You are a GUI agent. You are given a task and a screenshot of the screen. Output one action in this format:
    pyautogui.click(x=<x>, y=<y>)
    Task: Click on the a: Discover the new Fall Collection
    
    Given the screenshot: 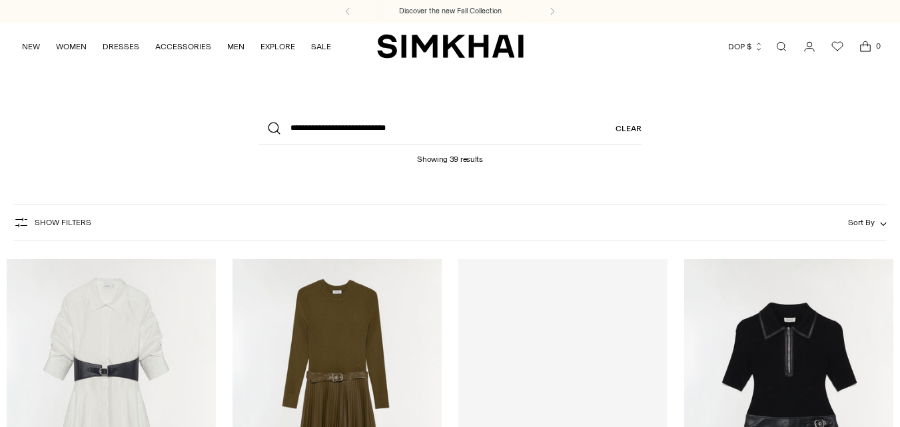 What is the action you would take?
    pyautogui.click(x=450, y=11)
    